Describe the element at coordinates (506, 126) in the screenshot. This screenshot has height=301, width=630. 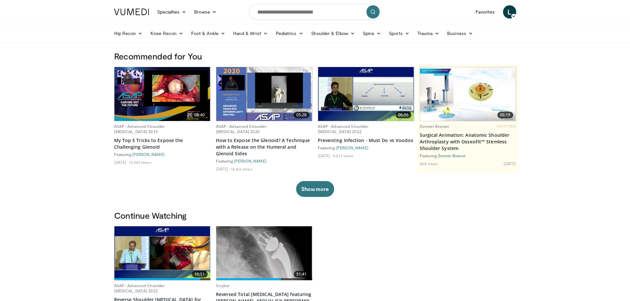
I see `span: FEATURED` at that location.